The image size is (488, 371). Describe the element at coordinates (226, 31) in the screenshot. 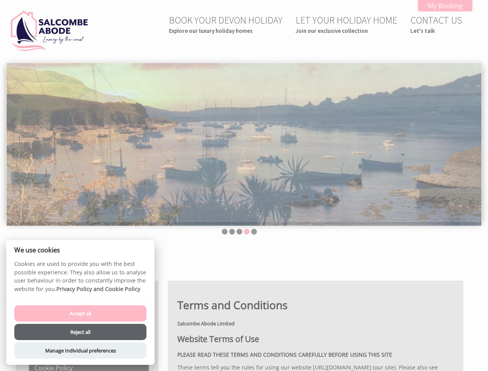

I see `small: Explore our luxury holiday homes` at that location.